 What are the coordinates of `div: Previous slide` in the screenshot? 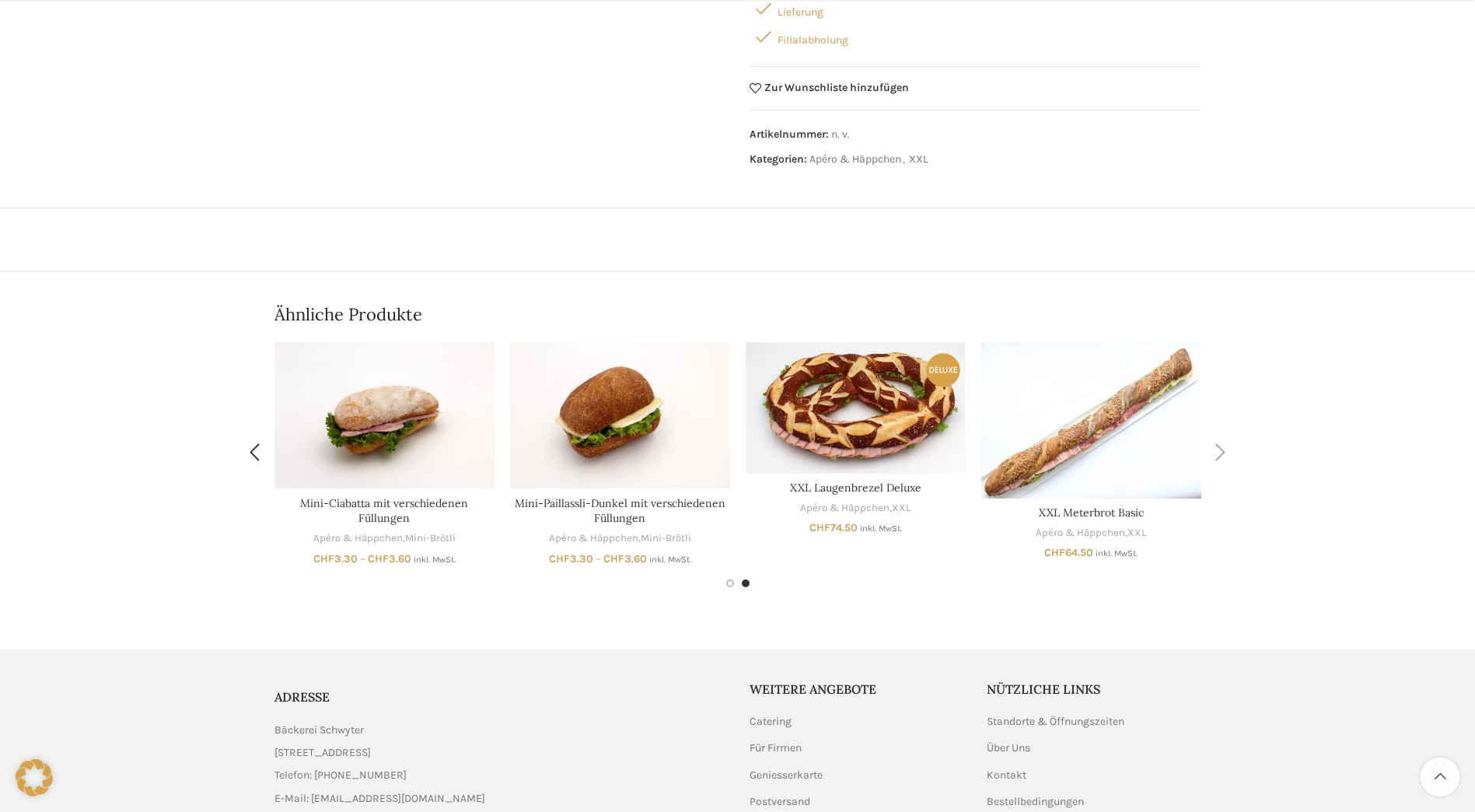 It's located at (255, 452).